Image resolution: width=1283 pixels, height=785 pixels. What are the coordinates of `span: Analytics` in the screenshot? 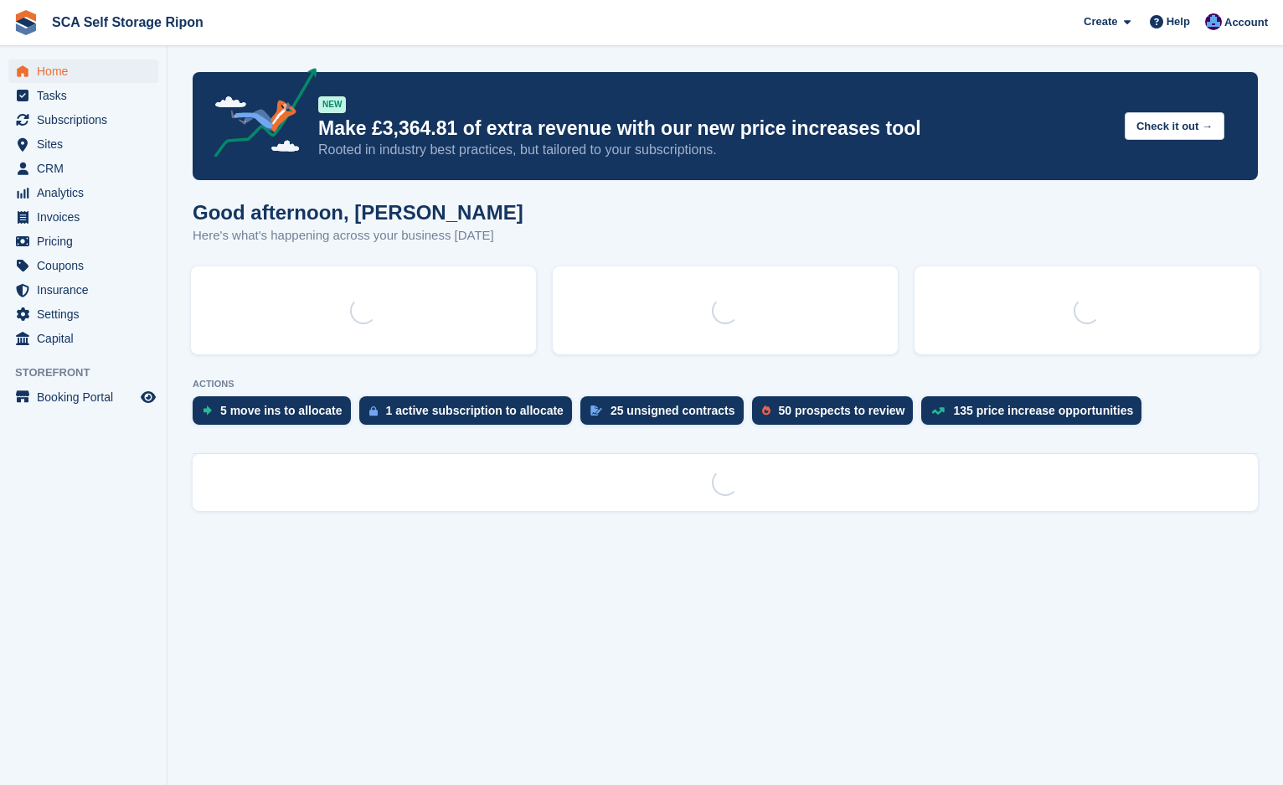 It's located at (87, 193).